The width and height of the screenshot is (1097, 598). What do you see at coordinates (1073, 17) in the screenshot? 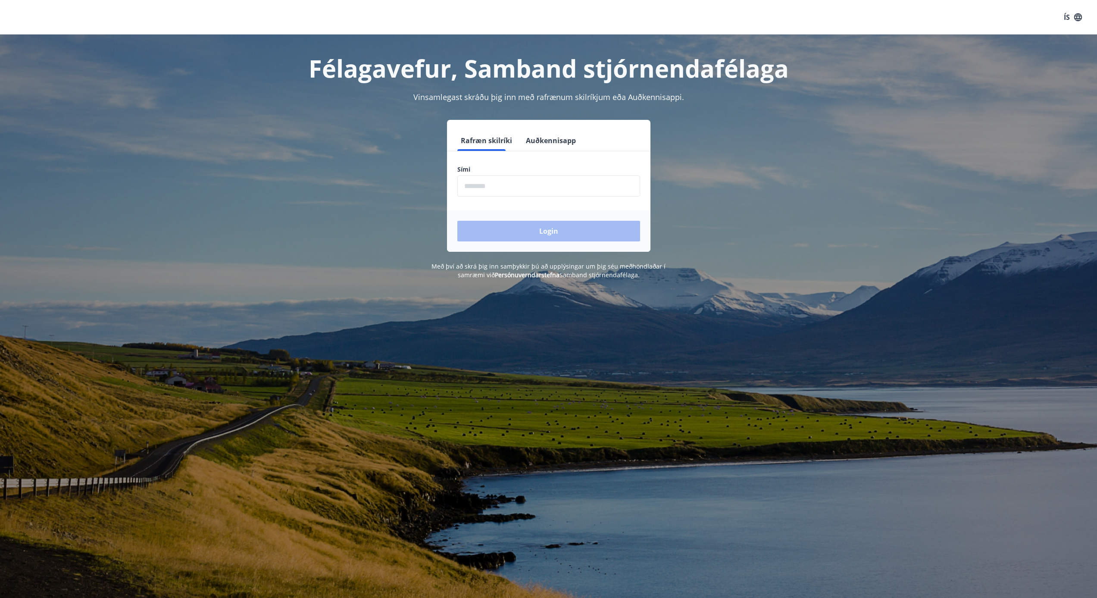
I see `button: ÍS` at bounding box center [1073, 17].